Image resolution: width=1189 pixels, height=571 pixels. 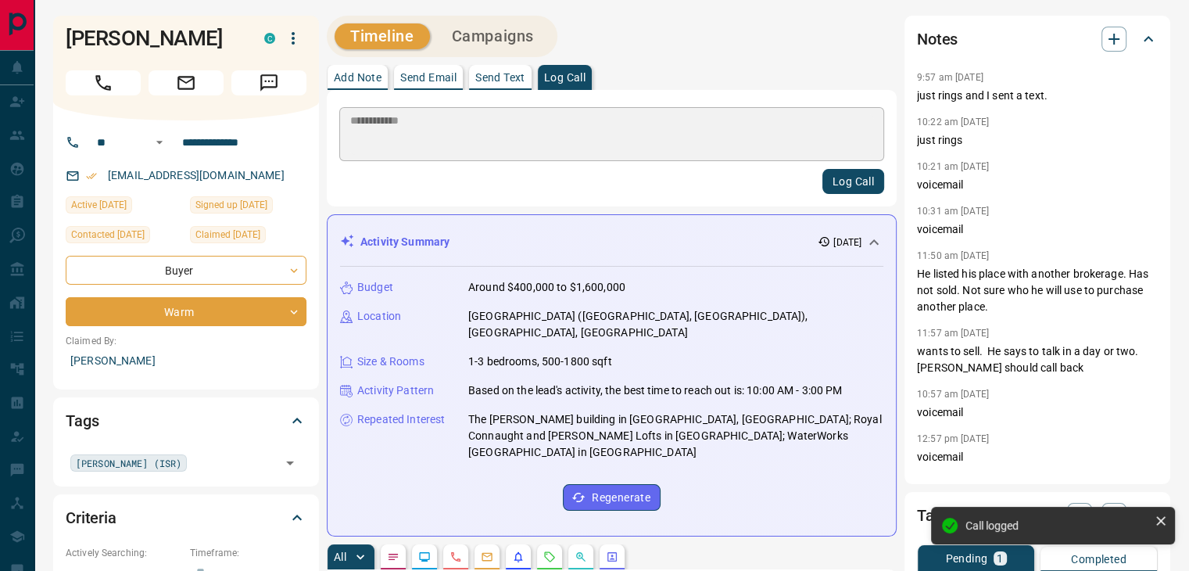 What do you see at coordinates (456, 557) in the screenshot?
I see `svg: Calls` at bounding box center [456, 557].